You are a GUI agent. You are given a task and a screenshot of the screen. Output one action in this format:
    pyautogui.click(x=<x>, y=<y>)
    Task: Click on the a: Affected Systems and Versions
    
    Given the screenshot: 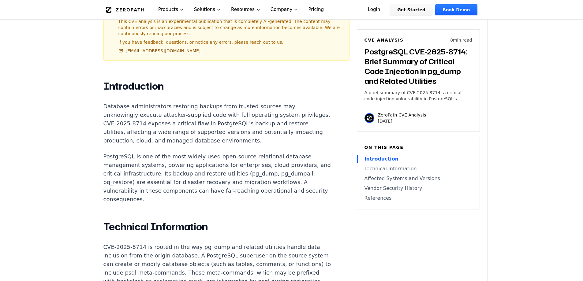 What is the action you would take?
    pyautogui.click(x=418, y=179)
    